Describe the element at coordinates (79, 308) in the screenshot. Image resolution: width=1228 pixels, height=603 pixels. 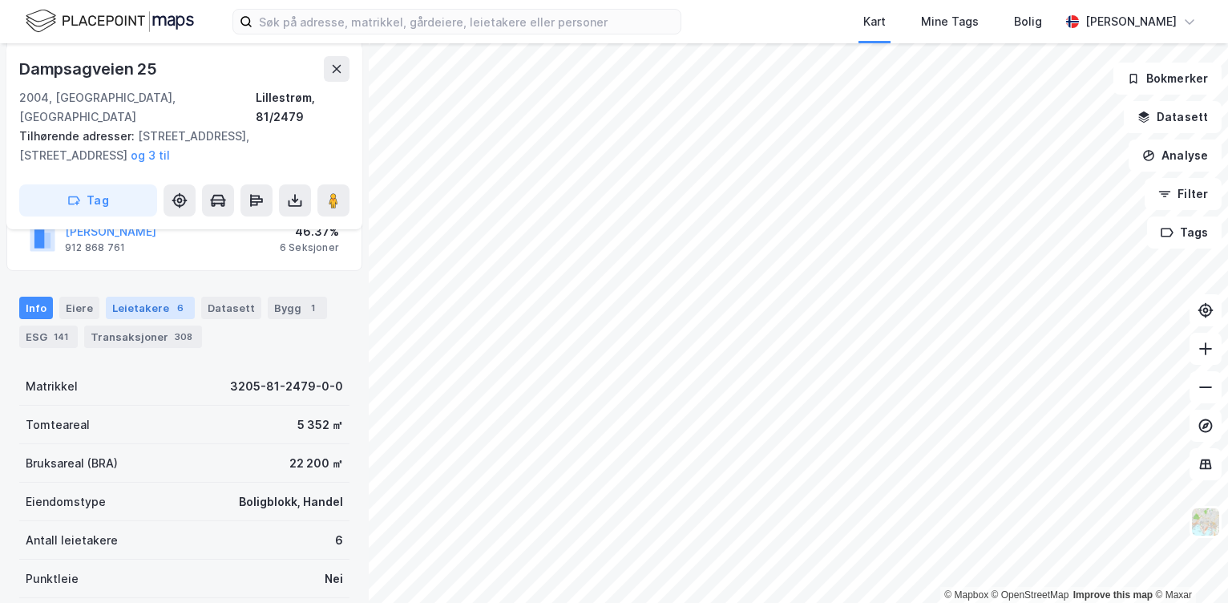
I see `div: Eiere` at that location.